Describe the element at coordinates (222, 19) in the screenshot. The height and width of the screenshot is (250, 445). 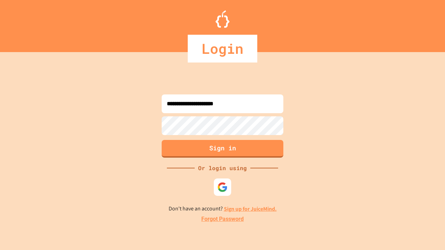
I see `img: Logo.svg` at that location.